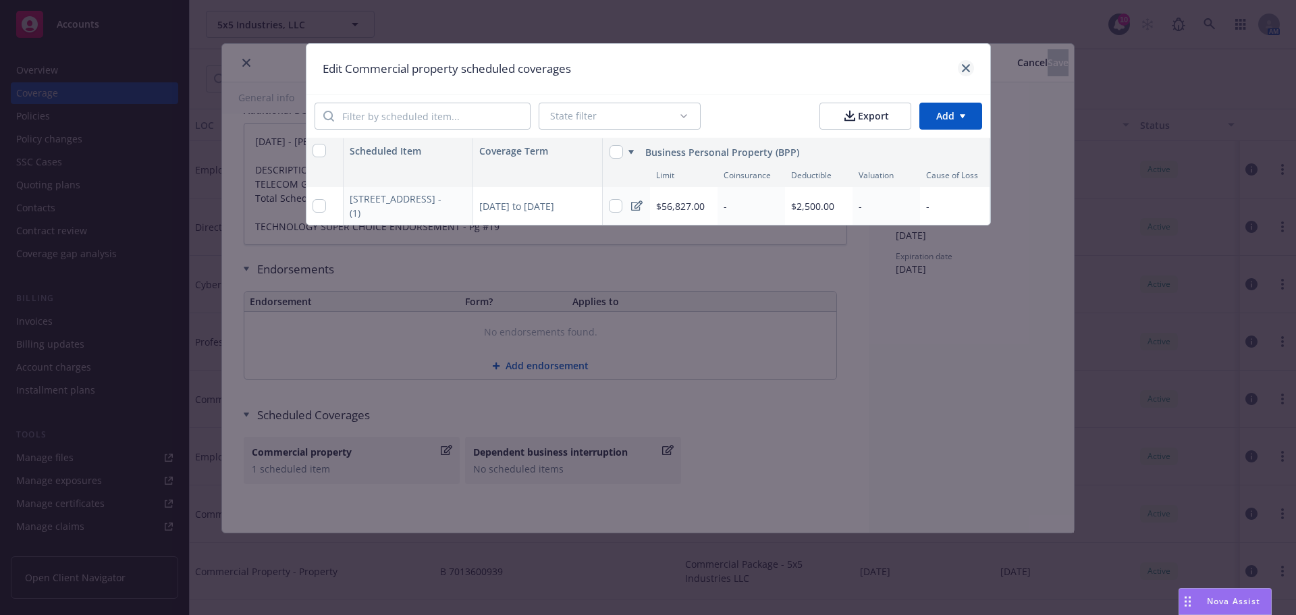 This screenshot has height=615, width=1296. I want to click on svg: Search, so click(329, 116).